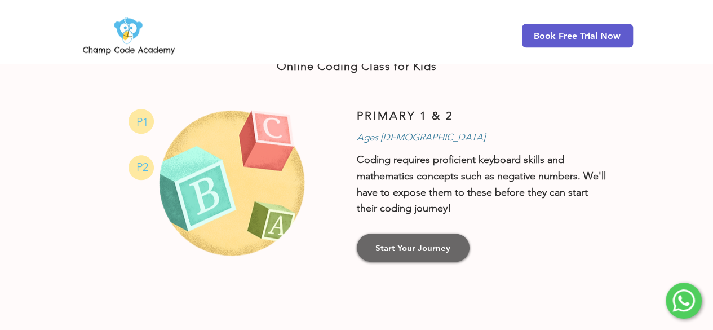 This screenshot has height=330, width=713. What do you see at coordinates (357, 66) in the screenshot?
I see `span: Online Coding Class for Kids` at bounding box center [357, 66].